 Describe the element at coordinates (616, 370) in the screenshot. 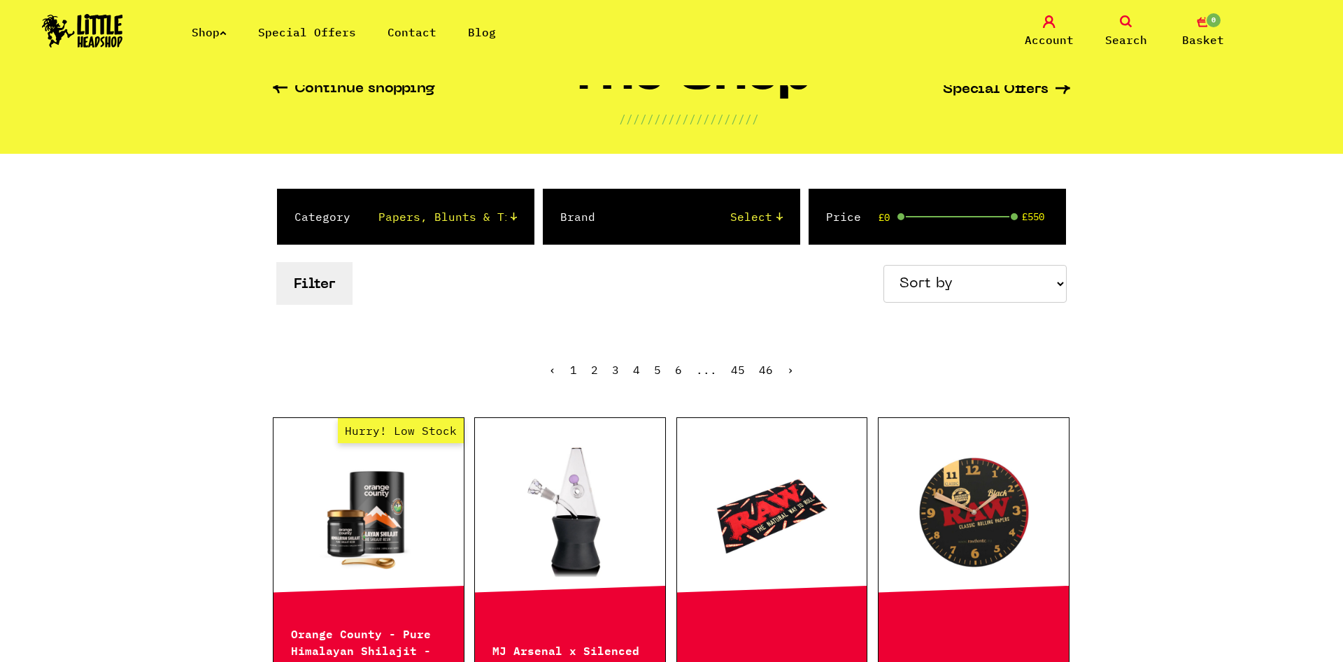

I see `a: 3` at that location.